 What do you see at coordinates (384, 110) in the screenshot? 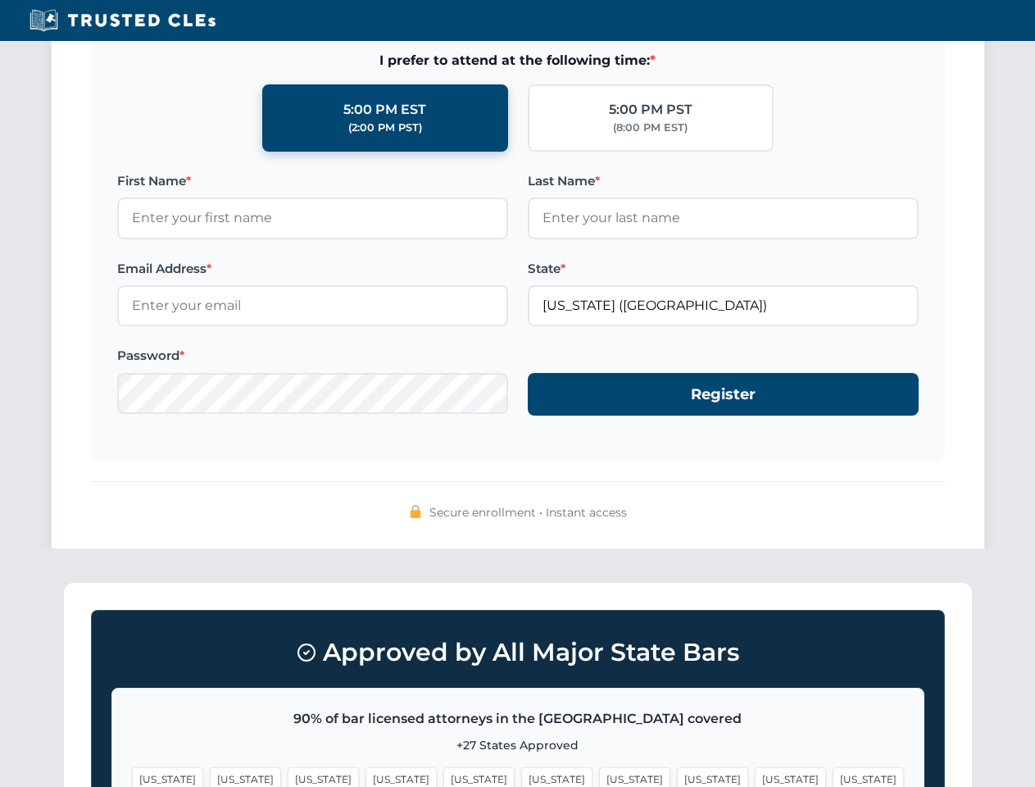
I see `div: 5:00 PM EST` at bounding box center [384, 110].